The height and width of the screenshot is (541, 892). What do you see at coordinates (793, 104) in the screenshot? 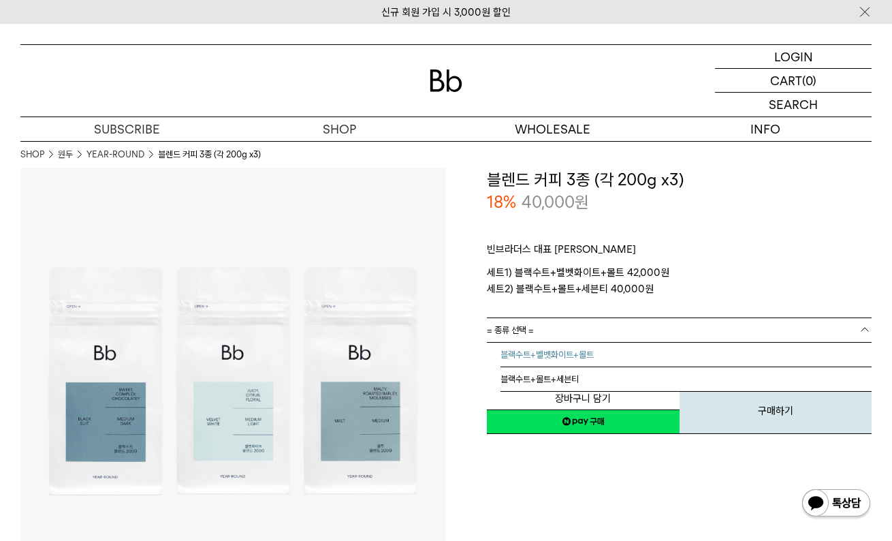
I see `p: SEARCH` at bounding box center [793, 104].